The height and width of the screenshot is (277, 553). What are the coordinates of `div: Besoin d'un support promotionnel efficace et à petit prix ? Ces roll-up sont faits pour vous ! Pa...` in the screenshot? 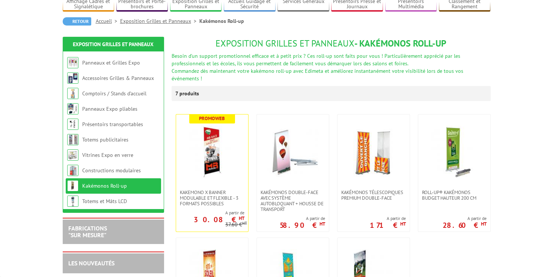 It's located at (331, 60).